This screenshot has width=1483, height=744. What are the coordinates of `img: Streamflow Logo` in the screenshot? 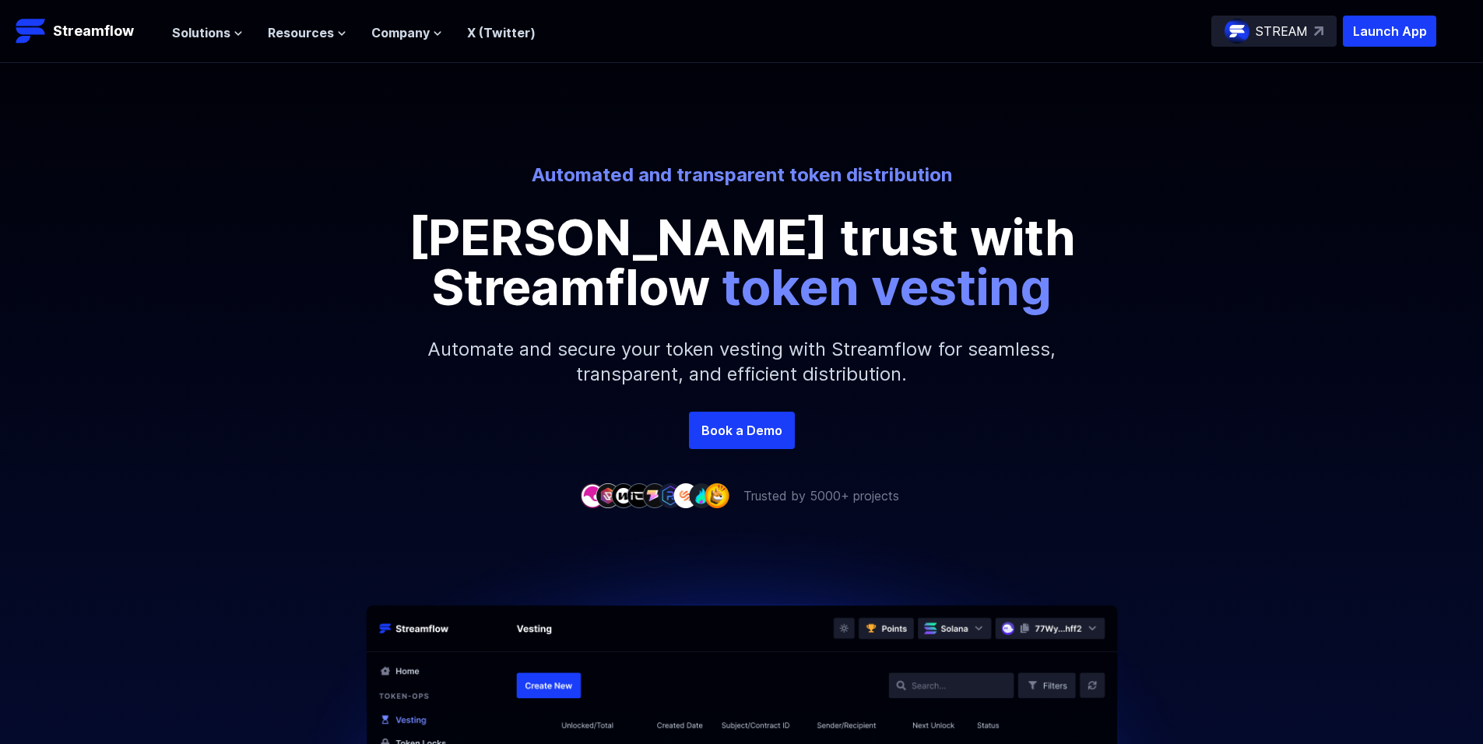 It's located at (31, 31).